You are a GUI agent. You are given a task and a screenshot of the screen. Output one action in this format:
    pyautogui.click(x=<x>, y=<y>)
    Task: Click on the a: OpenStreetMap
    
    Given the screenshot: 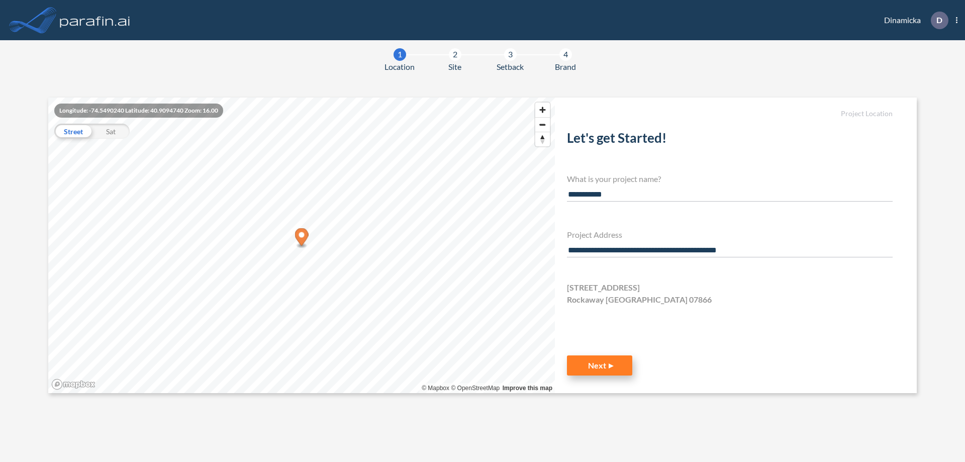 What is the action you would take?
    pyautogui.click(x=475, y=388)
    